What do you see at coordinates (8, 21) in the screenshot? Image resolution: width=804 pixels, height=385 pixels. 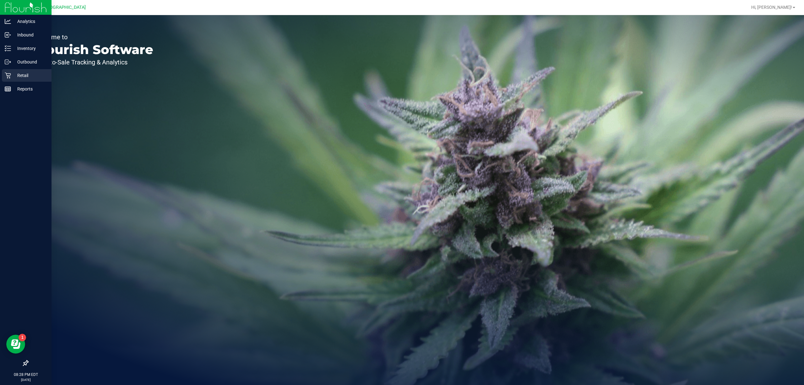 I see `inline-svg: Analytics` at bounding box center [8, 21].